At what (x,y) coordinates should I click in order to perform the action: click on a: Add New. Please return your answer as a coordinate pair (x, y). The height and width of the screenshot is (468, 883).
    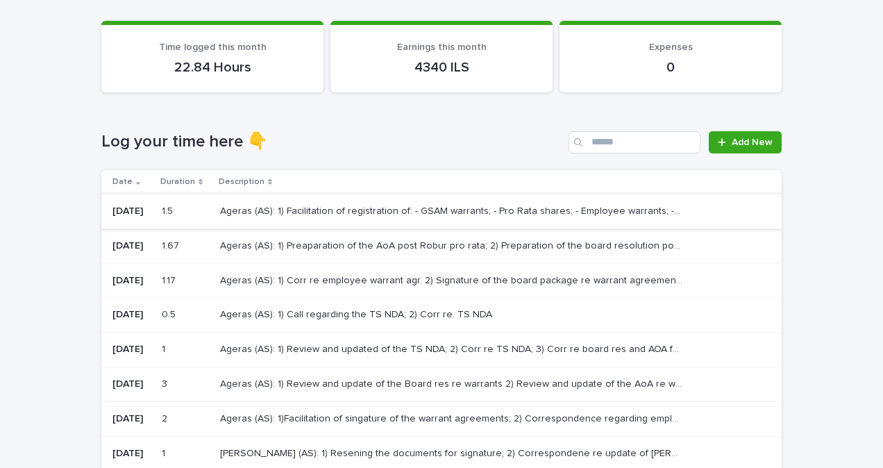
    Looking at the image, I should click on (745, 142).